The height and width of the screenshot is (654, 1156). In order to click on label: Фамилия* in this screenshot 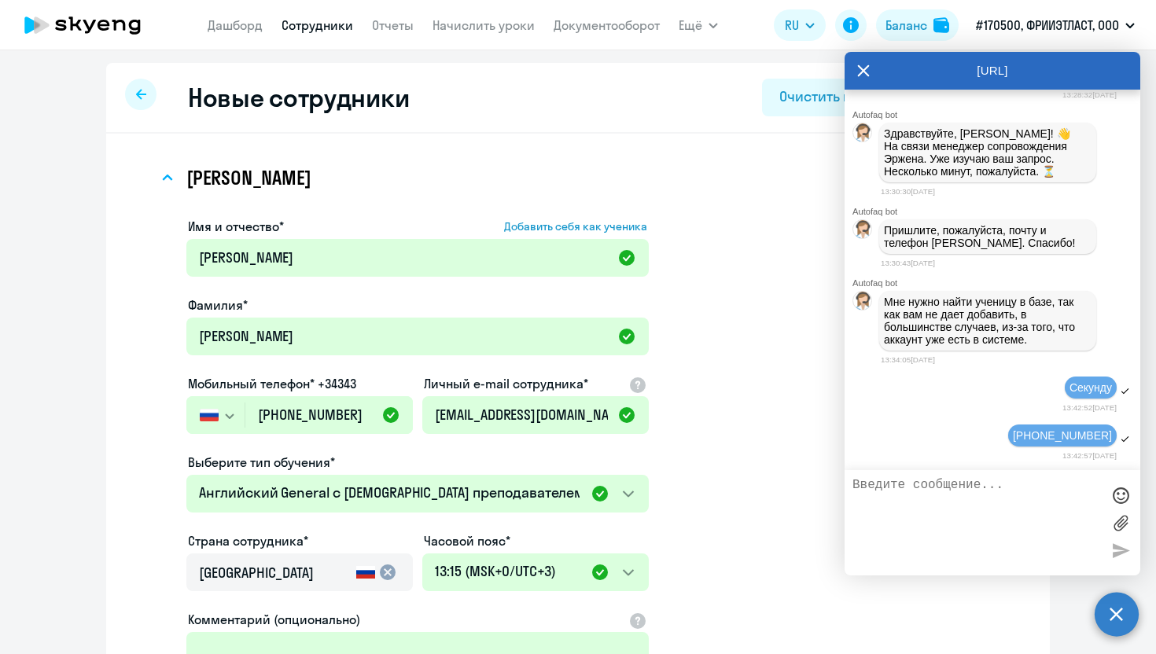, I will do `click(218, 305)`.